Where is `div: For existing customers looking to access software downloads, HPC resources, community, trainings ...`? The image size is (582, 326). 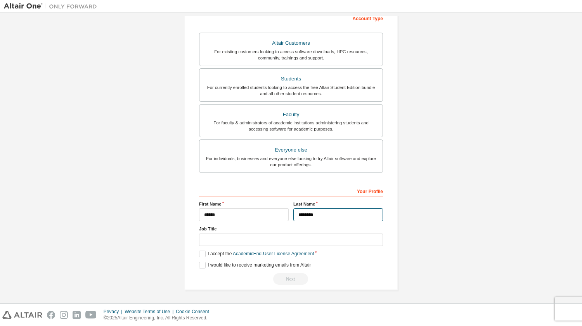
div: For existing customers looking to access software downloads, HPC resources, community, trainings ... is located at coordinates (291, 55).